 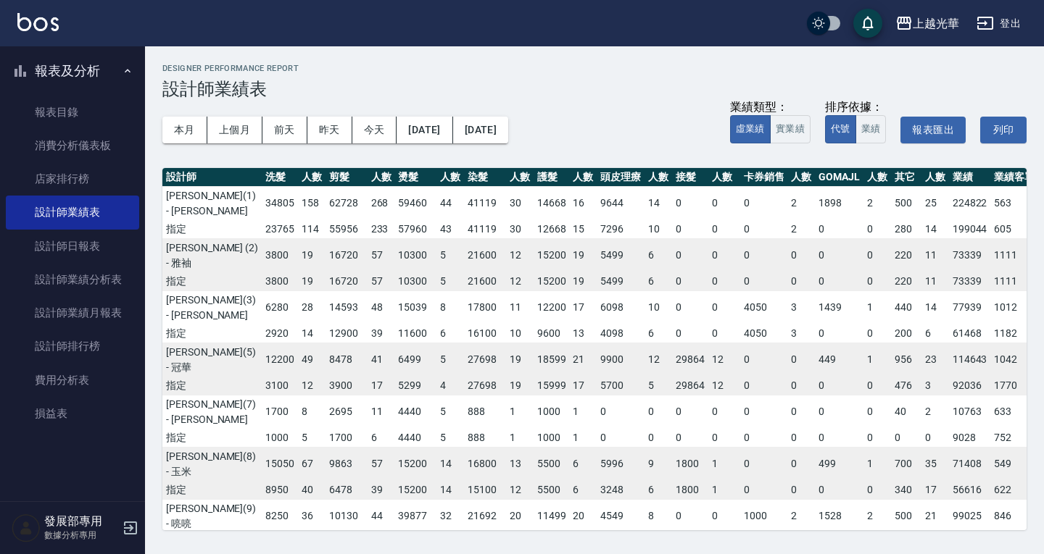 I want to click on td: 114, so click(x=312, y=230).